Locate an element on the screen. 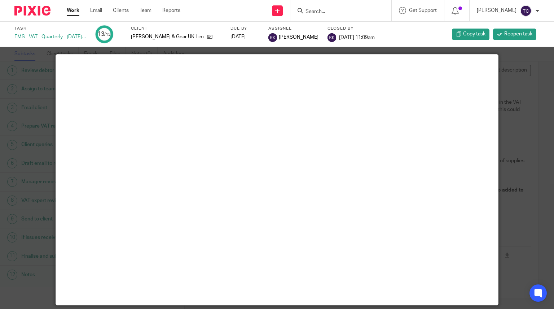  label: Assignee is located at coordinates (293, 29).